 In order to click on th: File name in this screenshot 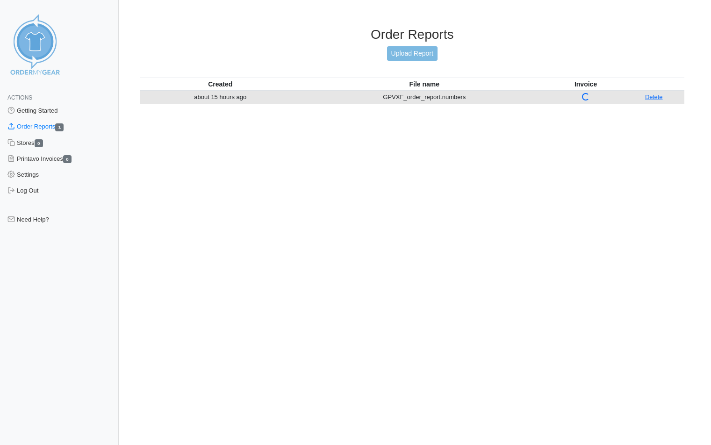, I will do `click(424, 84)`.